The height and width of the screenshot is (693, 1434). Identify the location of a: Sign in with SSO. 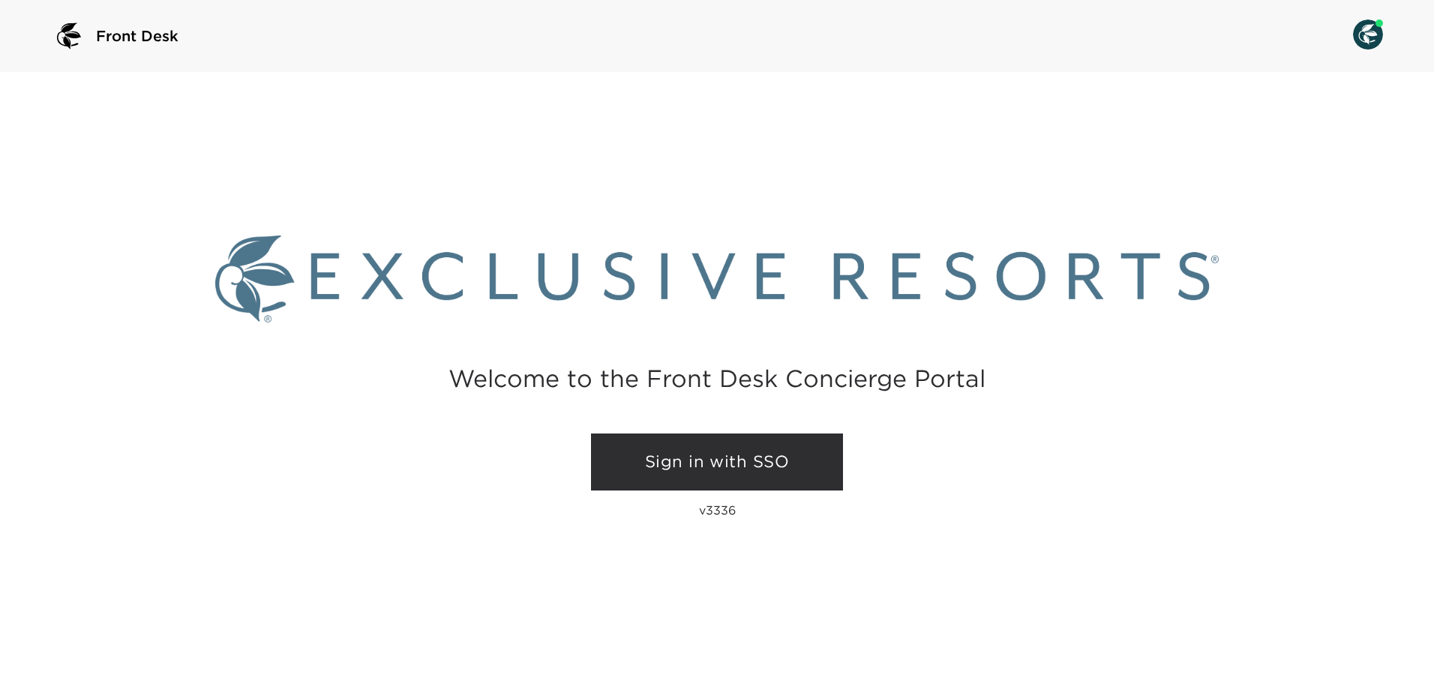
(717, 462).